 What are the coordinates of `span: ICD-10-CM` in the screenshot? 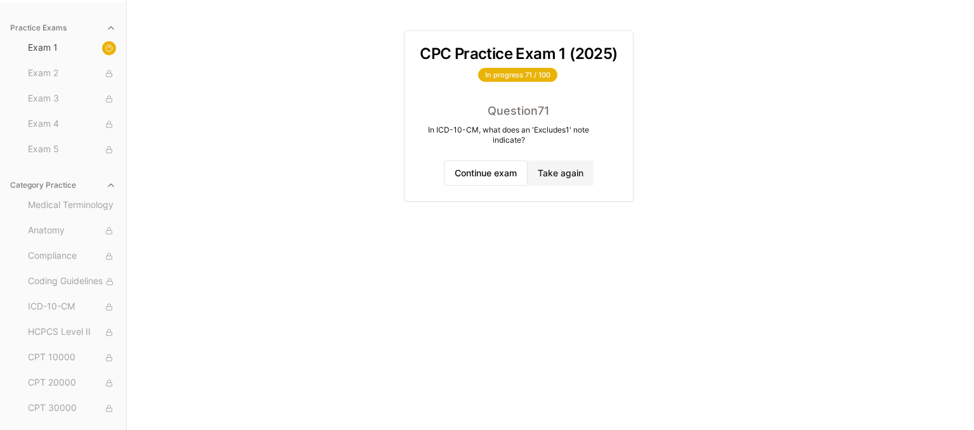 It's located at (72, 307).